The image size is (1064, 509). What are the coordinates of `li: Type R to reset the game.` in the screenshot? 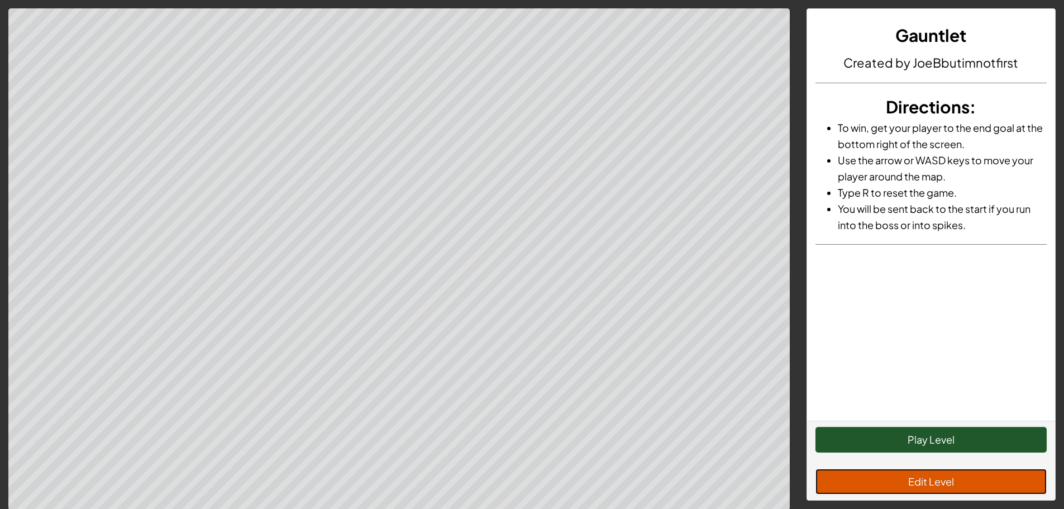 It's located at (943, 192).